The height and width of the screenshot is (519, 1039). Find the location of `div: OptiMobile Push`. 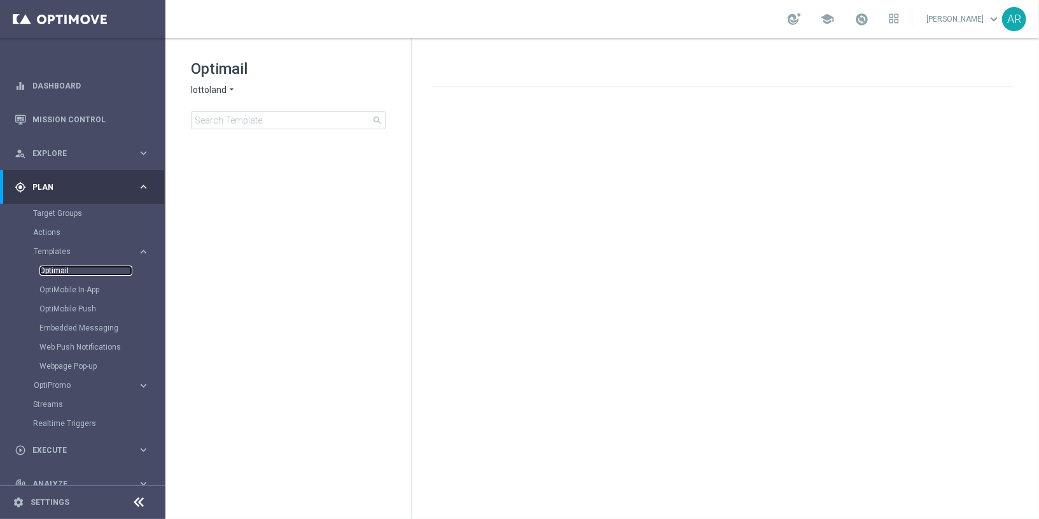

div: OptiMobile Push is located at coordinates (102, 309).